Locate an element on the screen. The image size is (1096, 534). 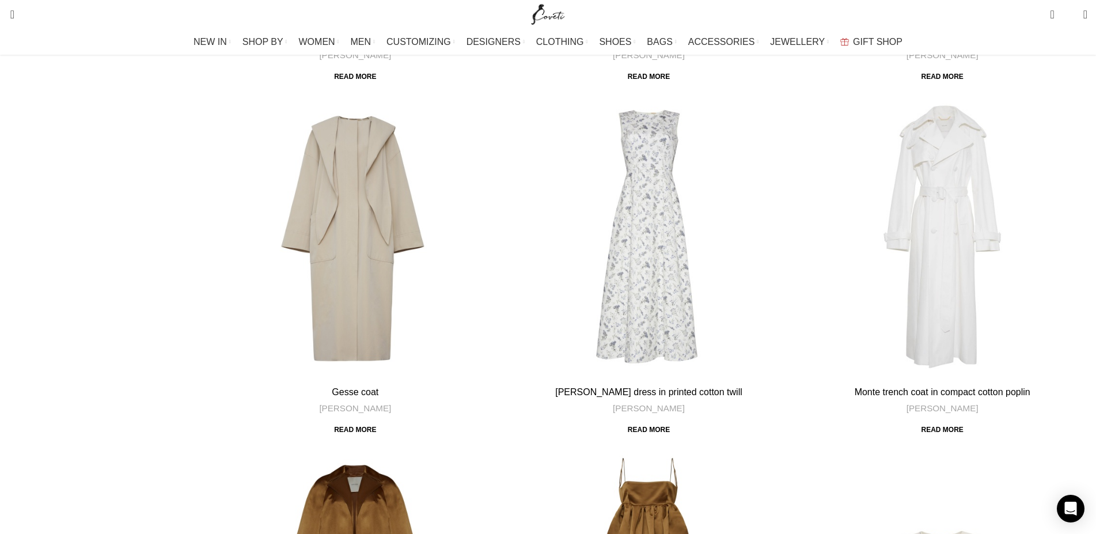
a: Select options for “Nansi jumpsuit with sleeve in satin back crepe” is located at coordinates (355, 77).